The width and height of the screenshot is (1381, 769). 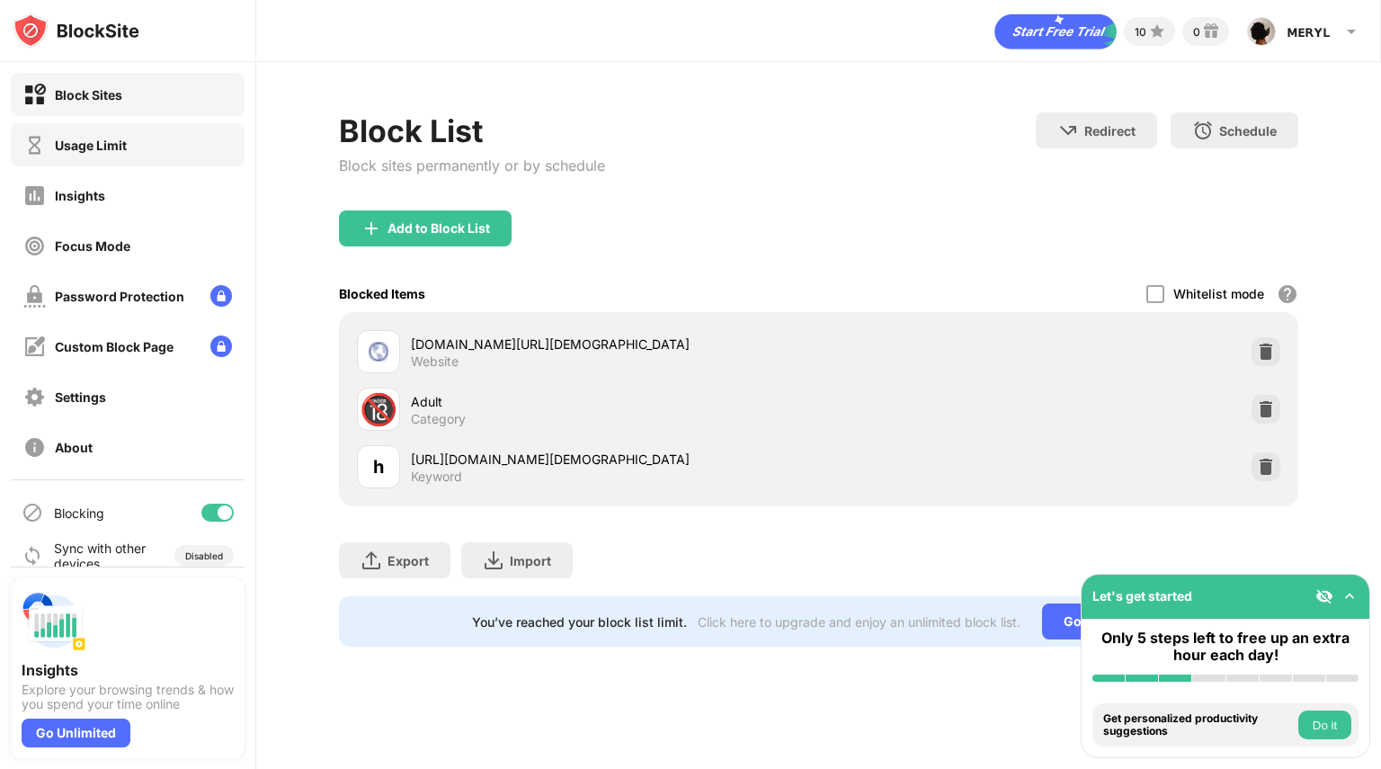 I want to click on div: Focus Mode, so click(x=93, y=245).